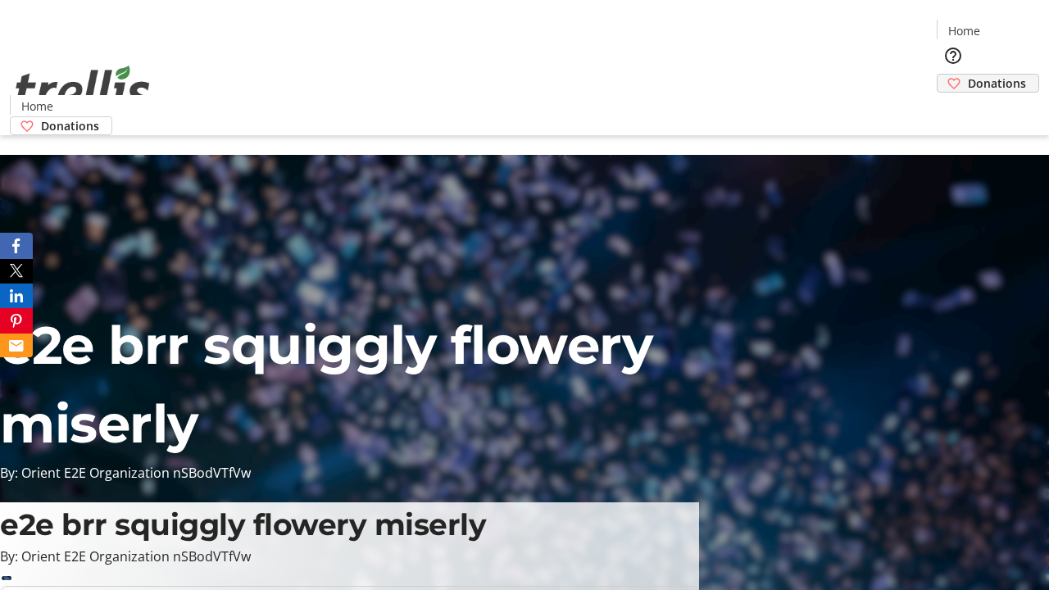 This screenshot has height=590, width=1049. Describe the element at coordinates (83, 89) in the screenshot. I see `img: Orient E2E Organization nSBodVTfVw's Logo` at that location.